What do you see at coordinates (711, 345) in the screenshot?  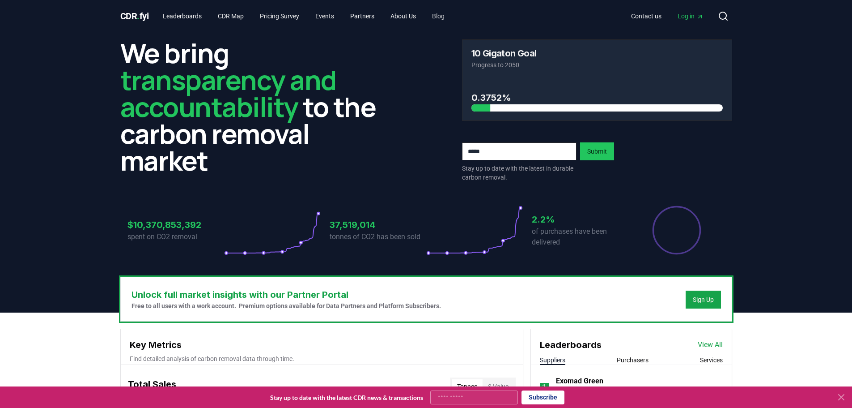 I see `a: View All` at bounding box center [711, 345].